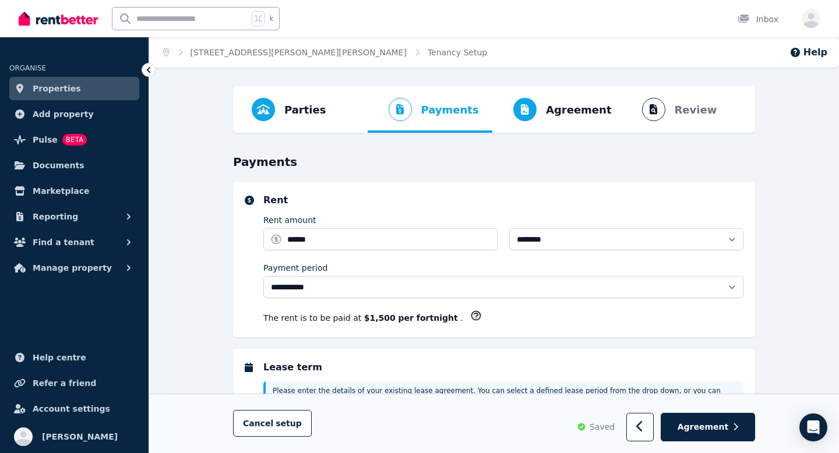 Image resolution: width=839 pixels, height=453 pixels. I want to click on button: Cancelsetup, so click(272, 424).